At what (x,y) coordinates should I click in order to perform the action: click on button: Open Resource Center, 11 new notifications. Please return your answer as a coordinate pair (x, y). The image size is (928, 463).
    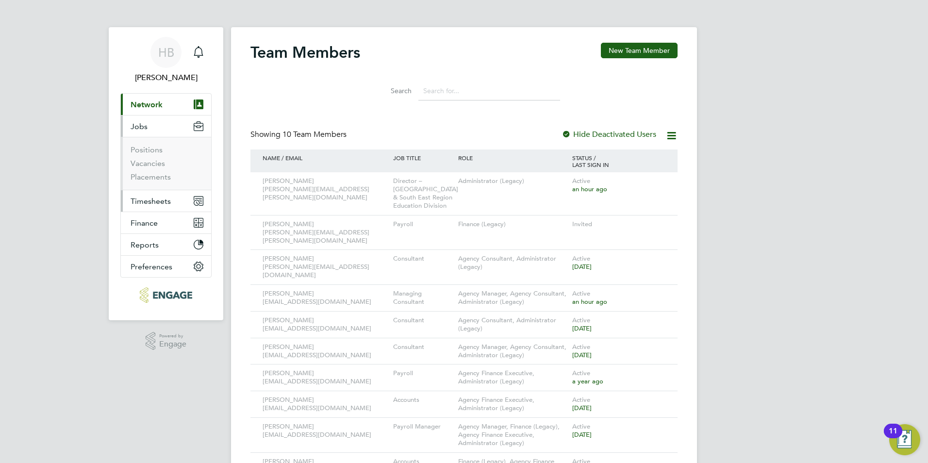
    Looking at the image, I should click on (904, 440).